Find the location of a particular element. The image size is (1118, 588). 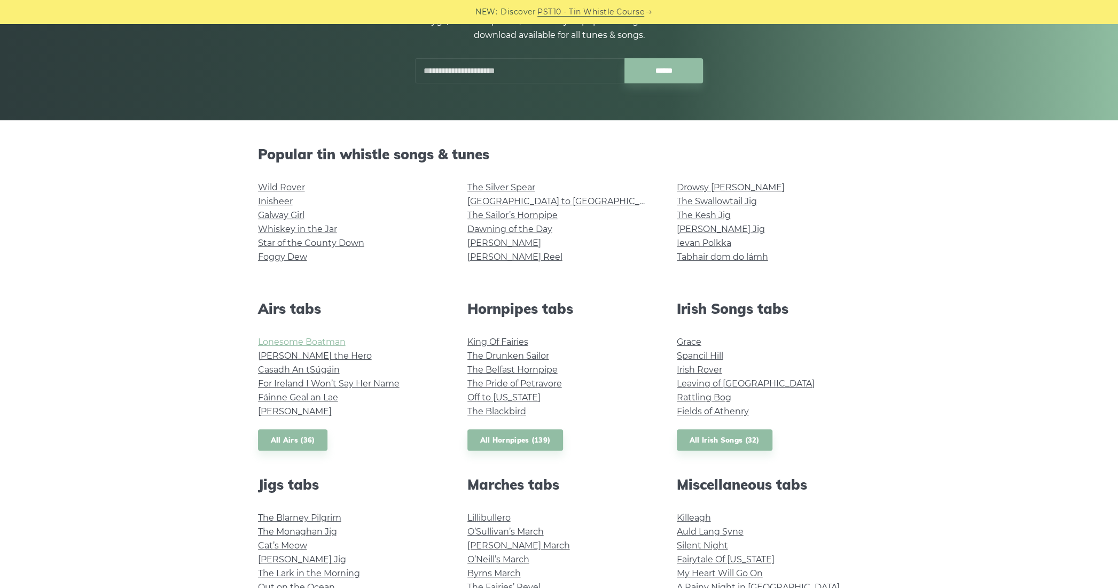

a: Grace is located at coordinates (689, 341).